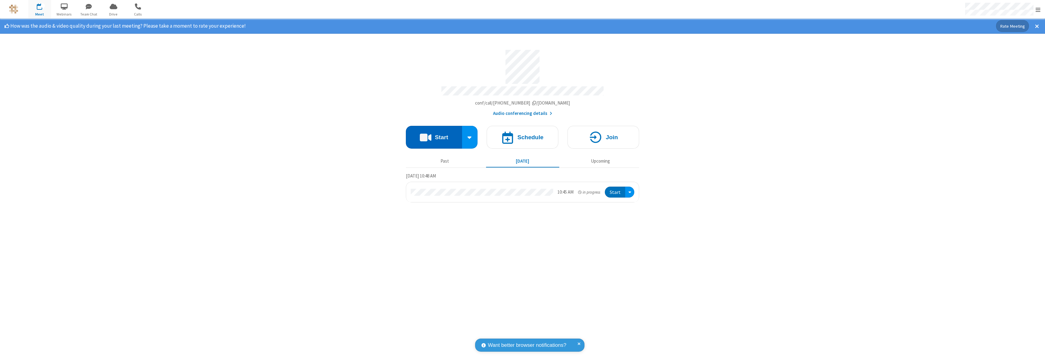 Image resolution: width=1045 pixels, height=362 pixels. I want to click on button: Past, so click(445, 161).